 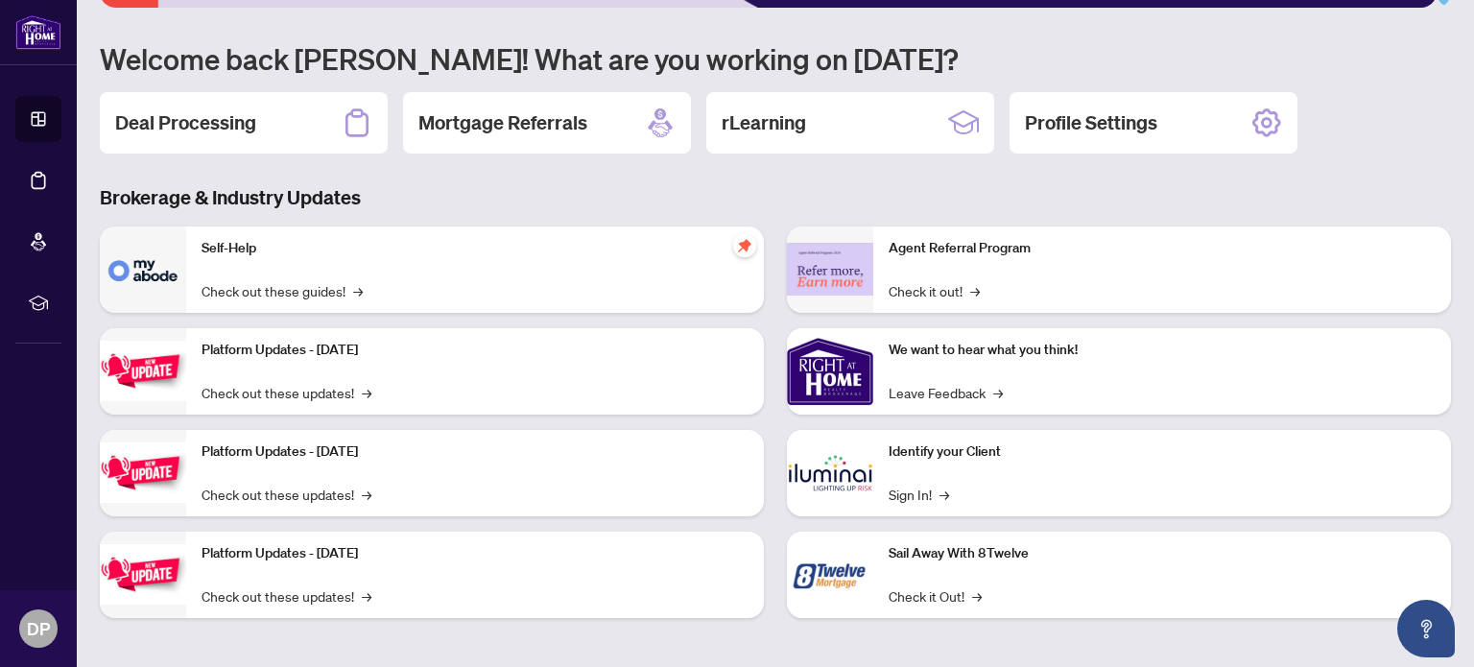 What do you see at coordinates (143, 472) in the screenshot?
I see `img: Platform Updates - July 8, 2025` at bounding box center [143, 472].